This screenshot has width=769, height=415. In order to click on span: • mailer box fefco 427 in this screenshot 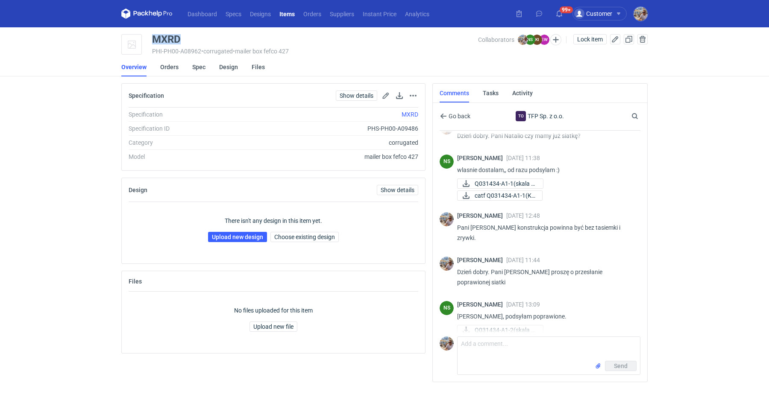, I will do `click(261, 51)`.